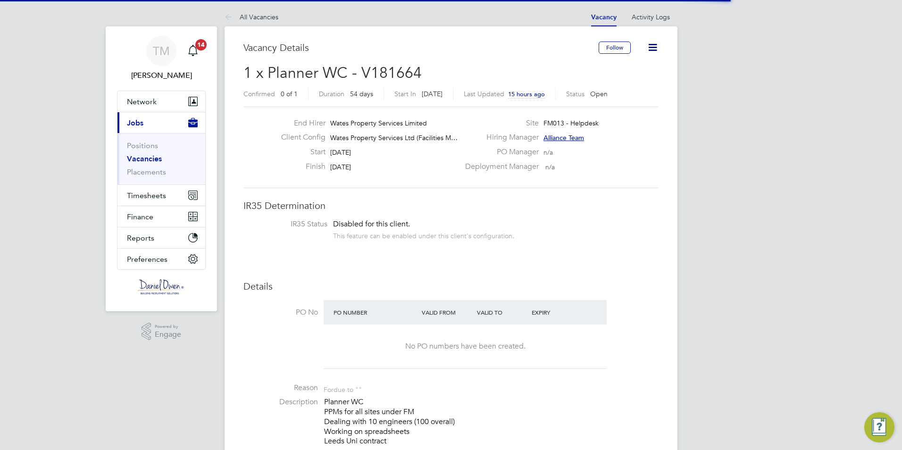 This screenshot has width=902, height=450. I want to click on h3: IR35 Determination, so click(451, 206).